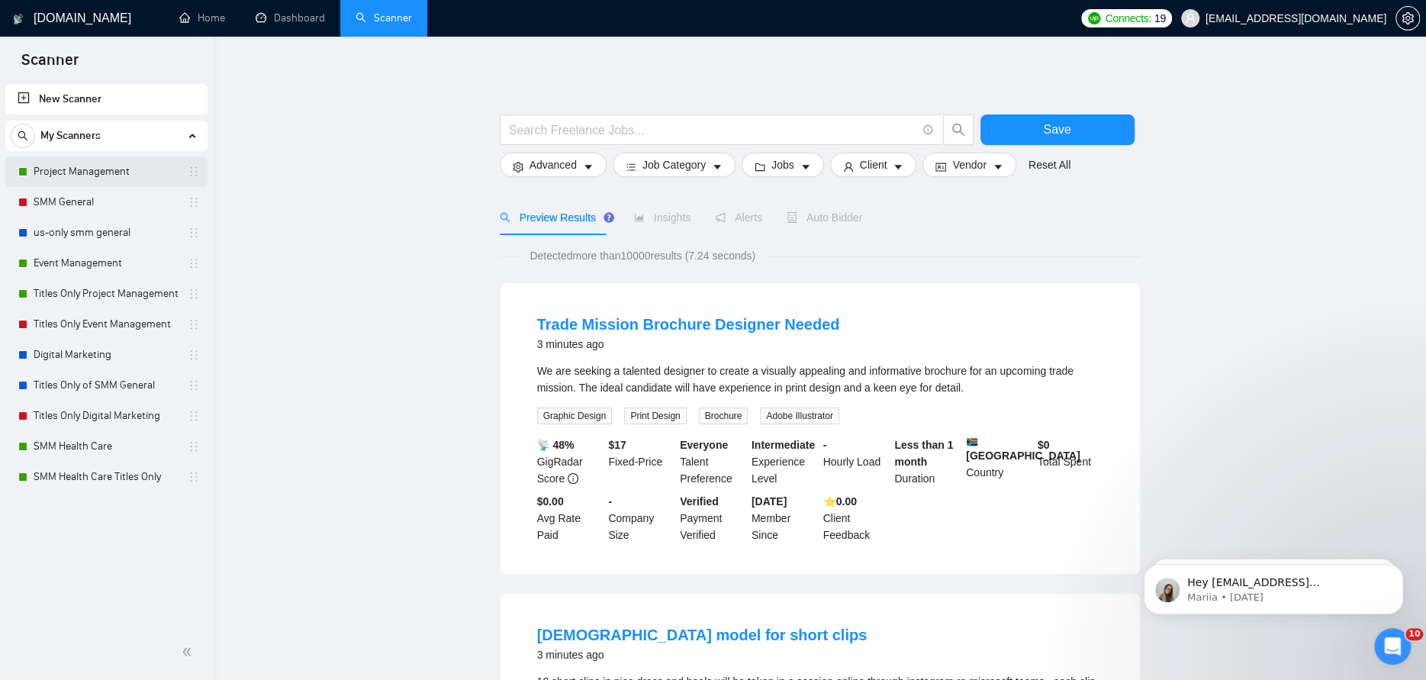 The width and height of the screenshot is (1426, 680). What do you see at coordinates (18, 19) in the screenshot?
I see `img: logo` at bounding box center [18, 19].